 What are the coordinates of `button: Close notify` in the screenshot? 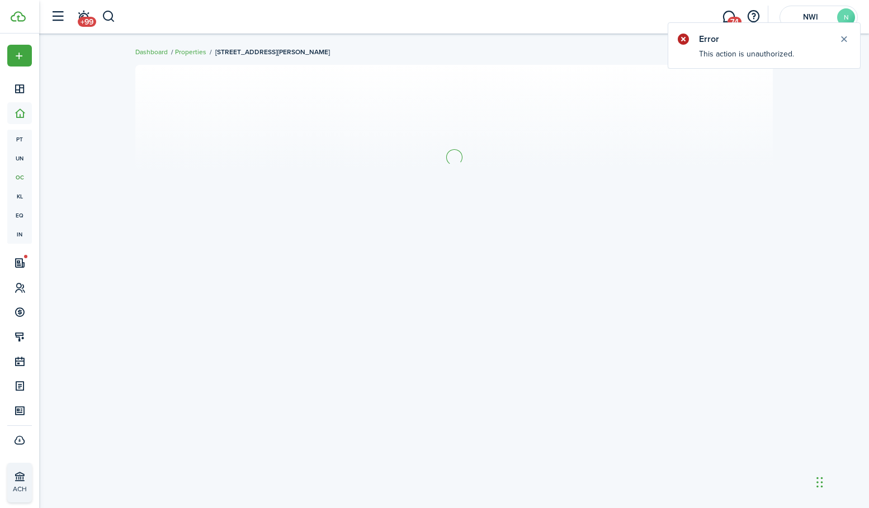 It's located at (844, 39).